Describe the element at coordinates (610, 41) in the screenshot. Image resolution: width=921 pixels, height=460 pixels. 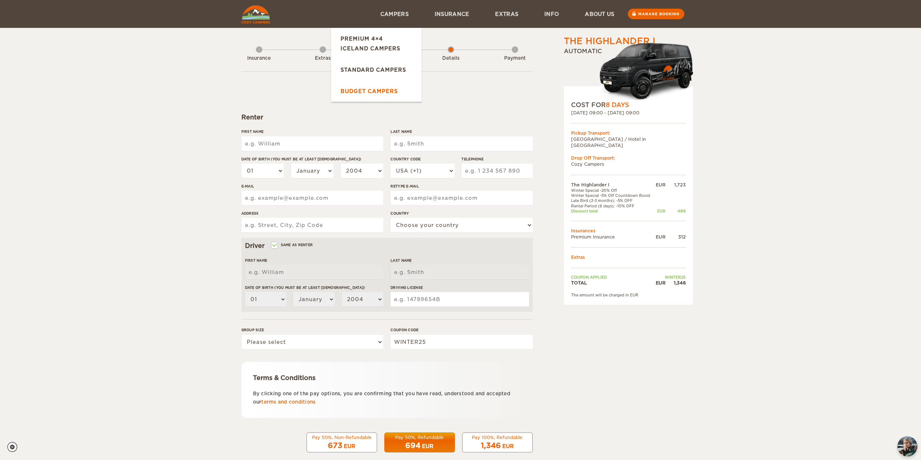
I see `div: The Highlander I` at that location.